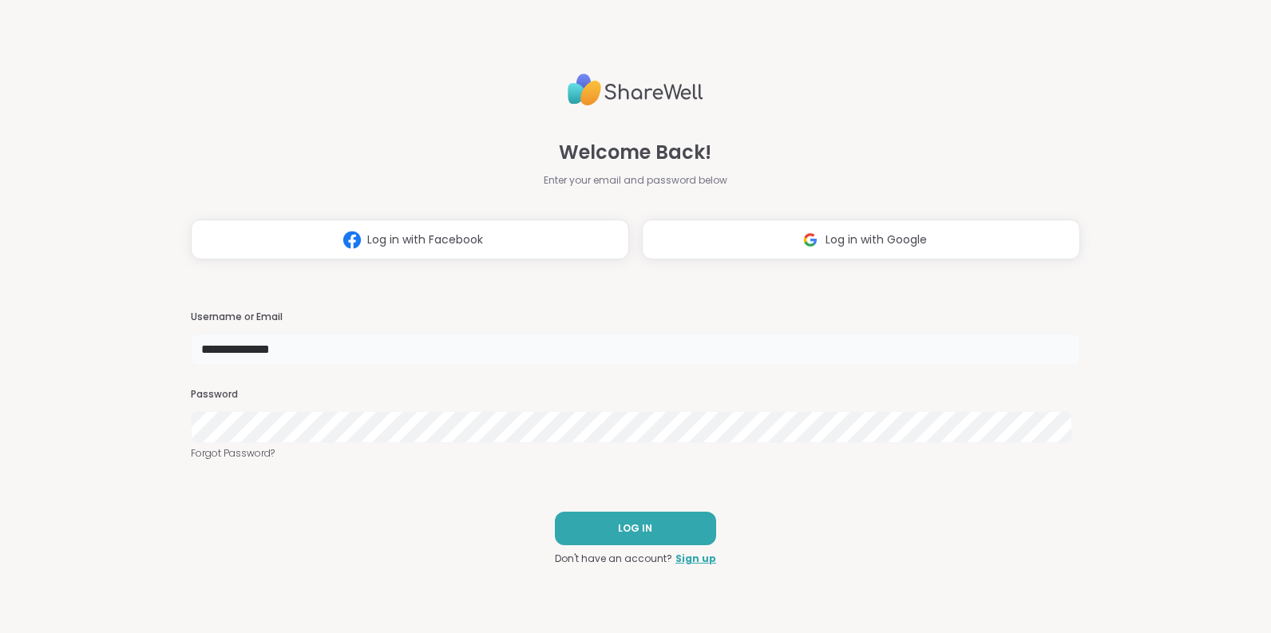  Describe the element at coordinates (636, 180) in the screenshot. I see `span: Enter your email and password below` at that location.